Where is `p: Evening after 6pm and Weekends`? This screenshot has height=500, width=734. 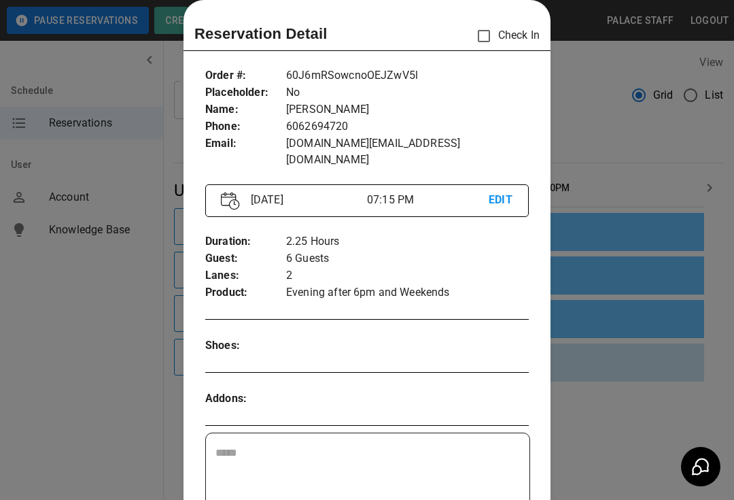 p: Evening after 6pm and Weekends is located at coordinates (407, 292).